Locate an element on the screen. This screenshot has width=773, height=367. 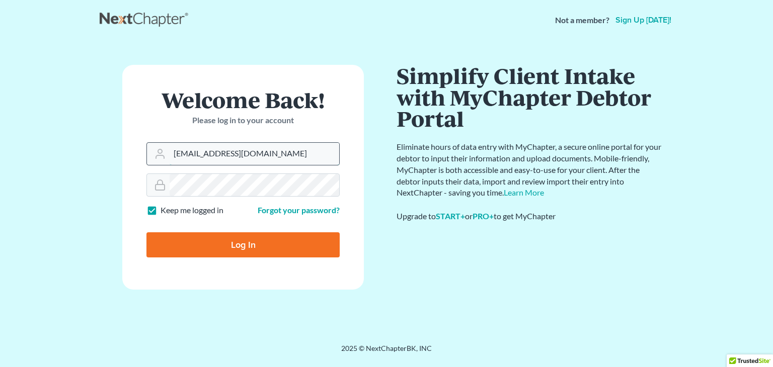
a: Forgot your password? is located at coordinates (298, 210).